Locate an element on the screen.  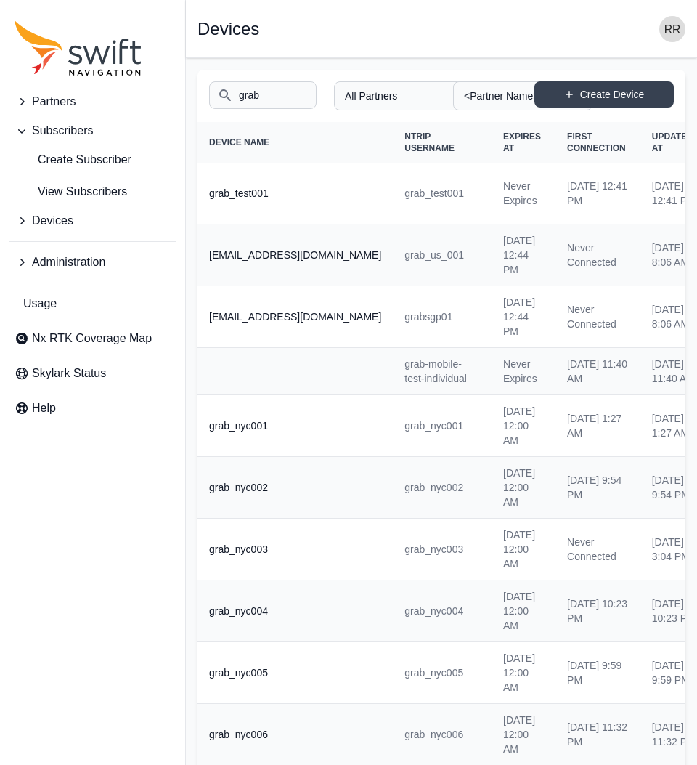
a: Nx RTK Coverage Map is located at coordinates (92, 338).